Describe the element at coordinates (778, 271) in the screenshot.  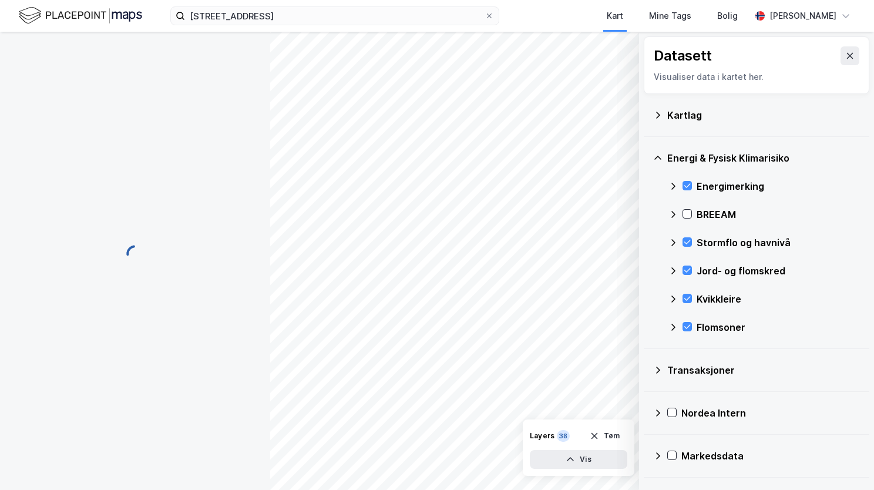
I see `div: Jord- og flomskred` at that location.